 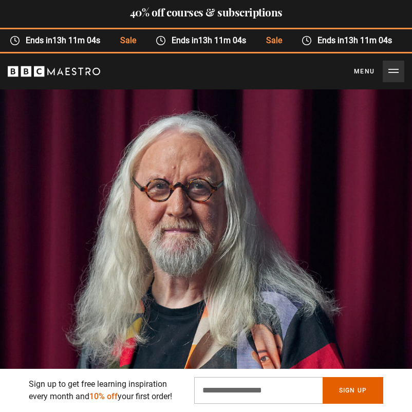 I want to click on svg: BBC Maestro, so click(x=54, y=71).